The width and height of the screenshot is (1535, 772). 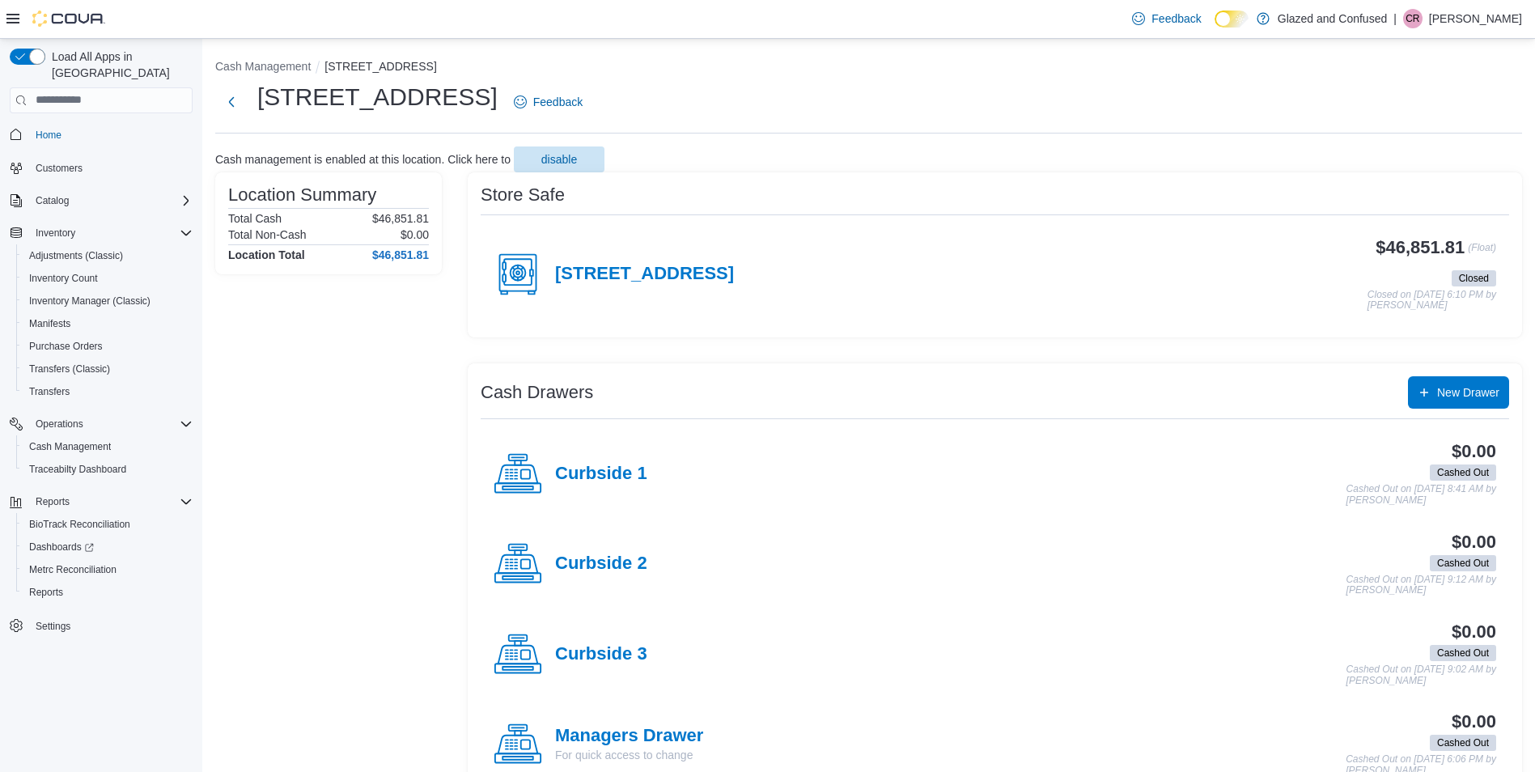 I want to click on span: Dark Mode, so click(x=1215, y=28).